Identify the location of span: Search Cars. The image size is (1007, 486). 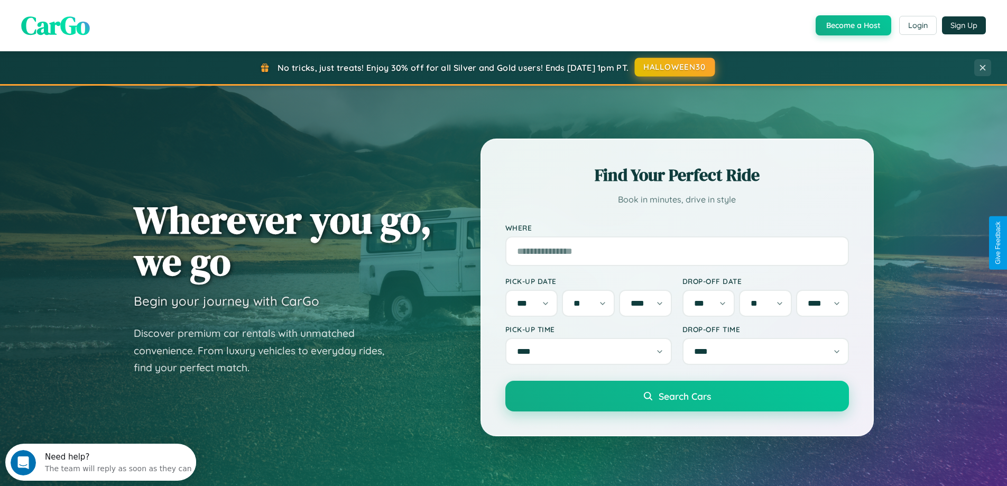
(684, 396).